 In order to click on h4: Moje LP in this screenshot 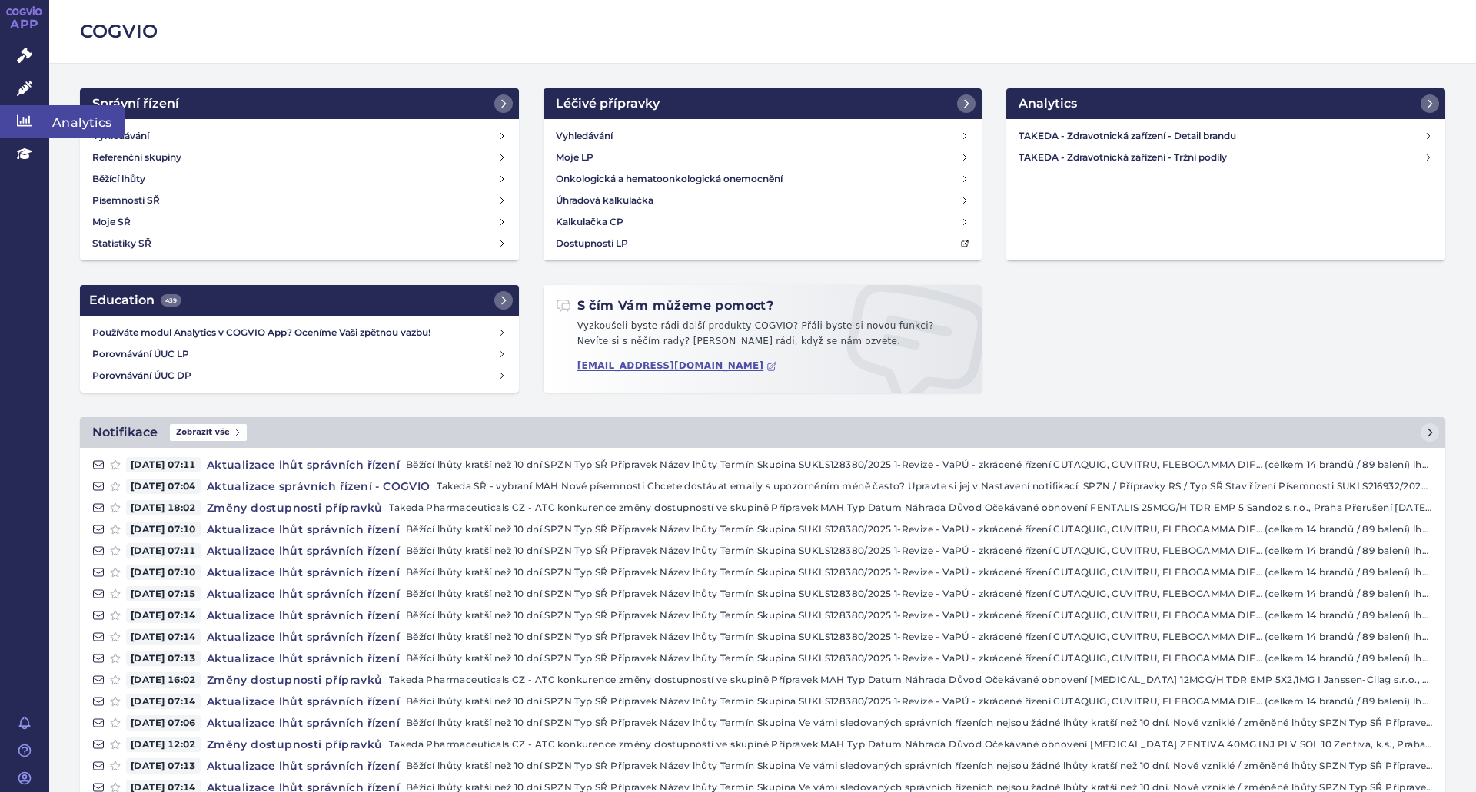, I will do `click(574, 158)`.